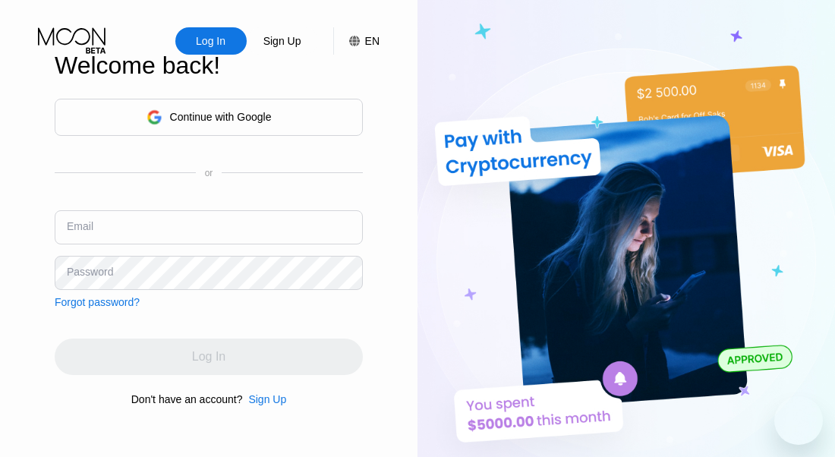  What do you see at coordinates (187, 399) in the screenshot?
I see `div: Don't have an account?` at bounding box center [187, 399].